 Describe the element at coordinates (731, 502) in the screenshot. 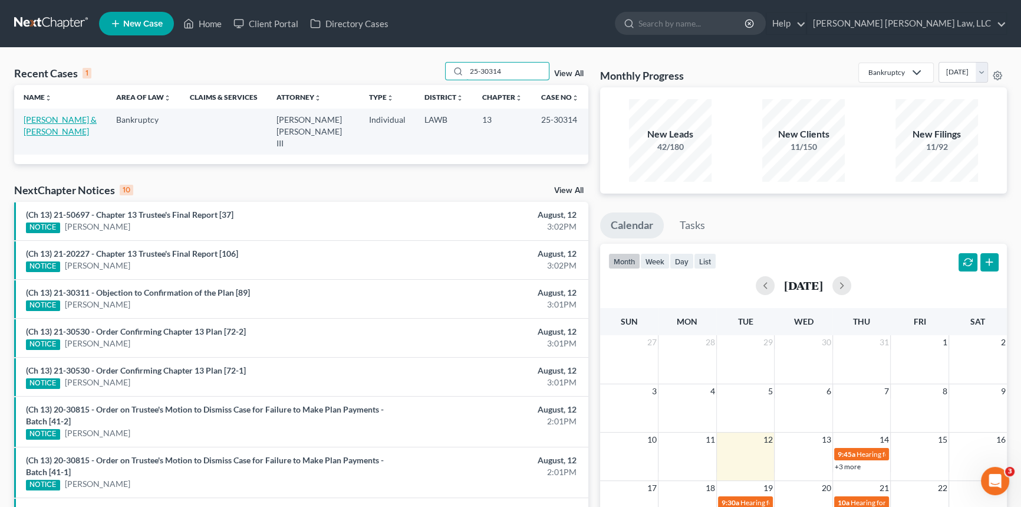

I see `span: 9:30a` at that location.